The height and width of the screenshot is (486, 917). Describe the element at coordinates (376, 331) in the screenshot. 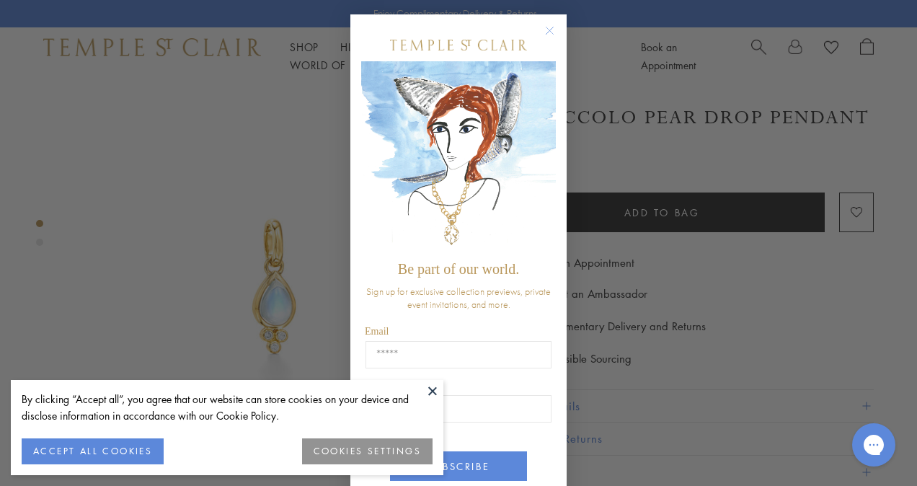

I see `span: Email` at that location.